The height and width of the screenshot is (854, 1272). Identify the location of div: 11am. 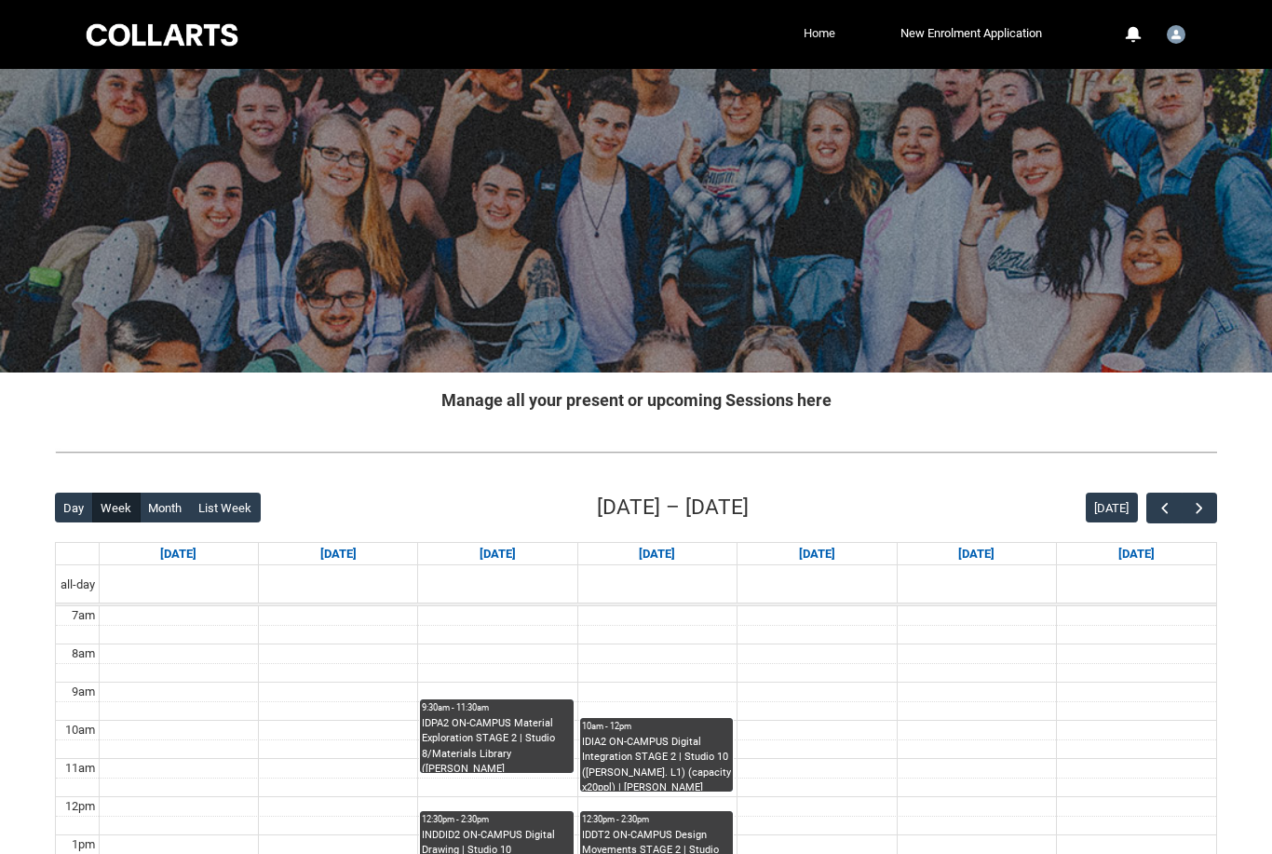
(80, 768).